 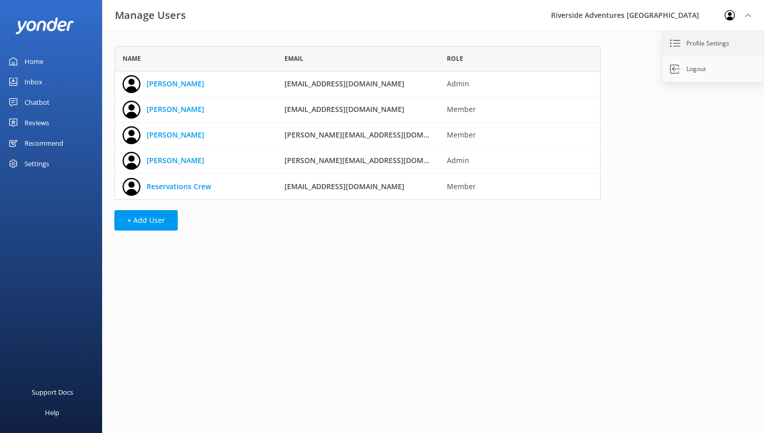 What do you see at coordinates (44, 143) in the screenshot?
I see `div: Recommend` at bounding box center [44, 143].